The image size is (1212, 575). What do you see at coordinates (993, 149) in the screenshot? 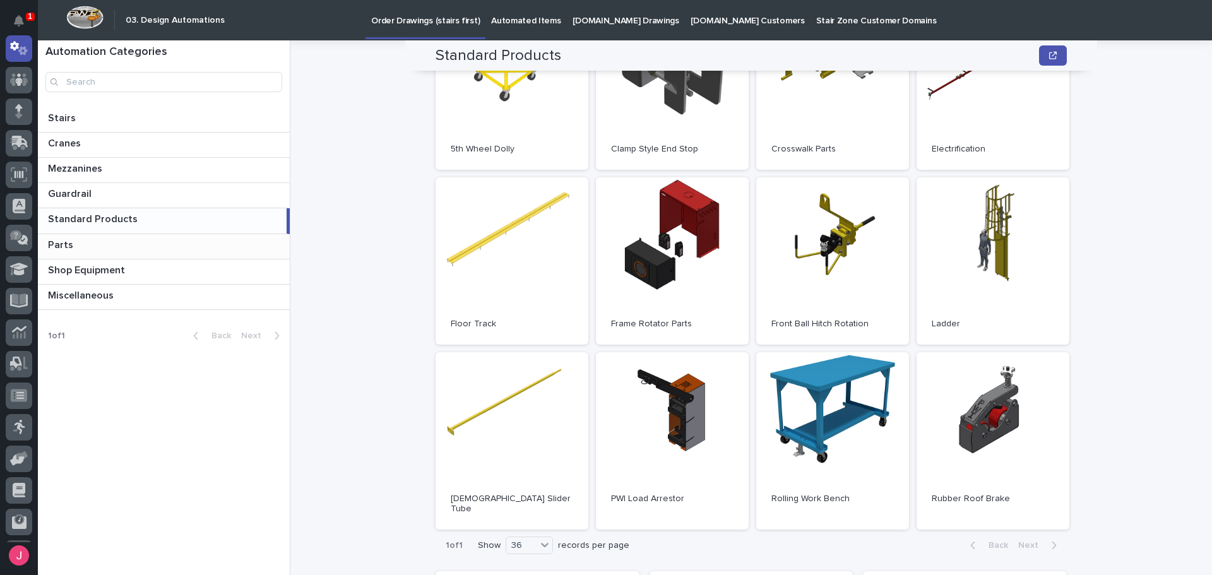
I see `p: Electrification` at bounding box center [993, 149].